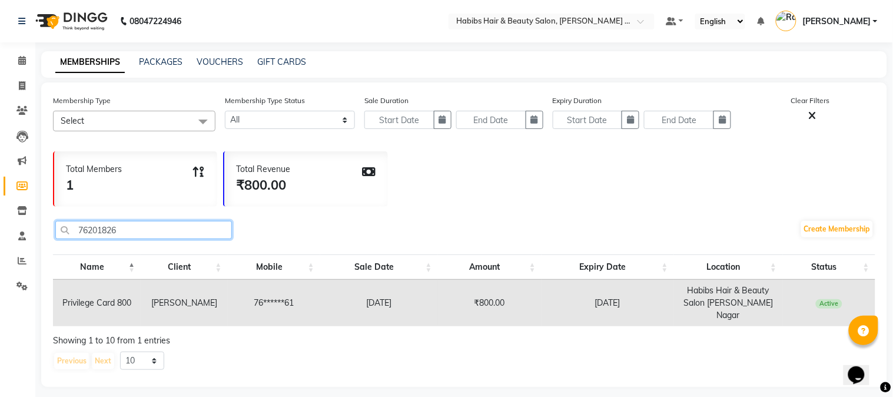 The image size is (893, 397). What do you see at coordinates (219, 62) in the screenshot?
I see `a: VOUCHERS` at bounding box center [219, 62].